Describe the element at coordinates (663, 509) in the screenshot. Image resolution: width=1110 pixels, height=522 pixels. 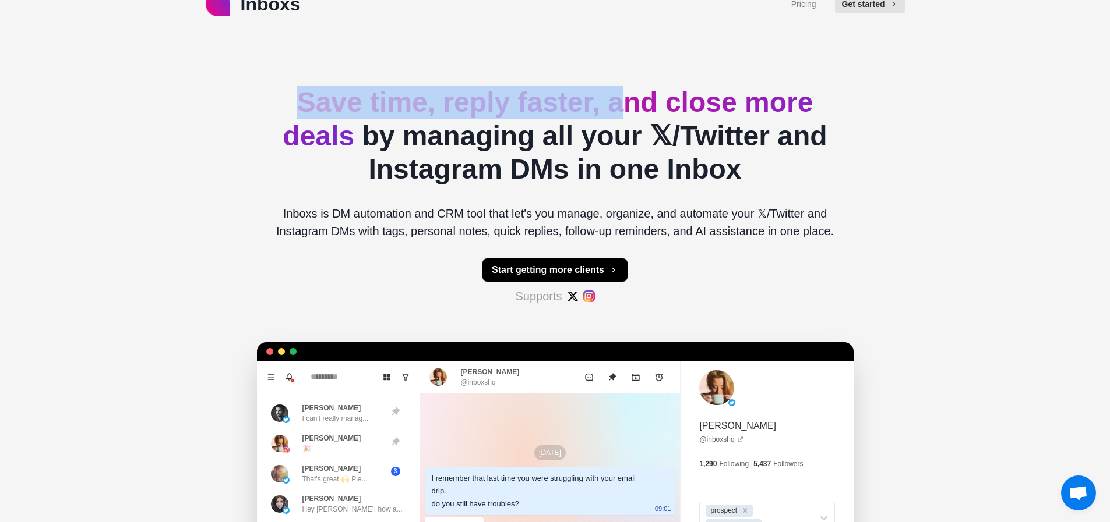
I see `p: 09:01` at that location.